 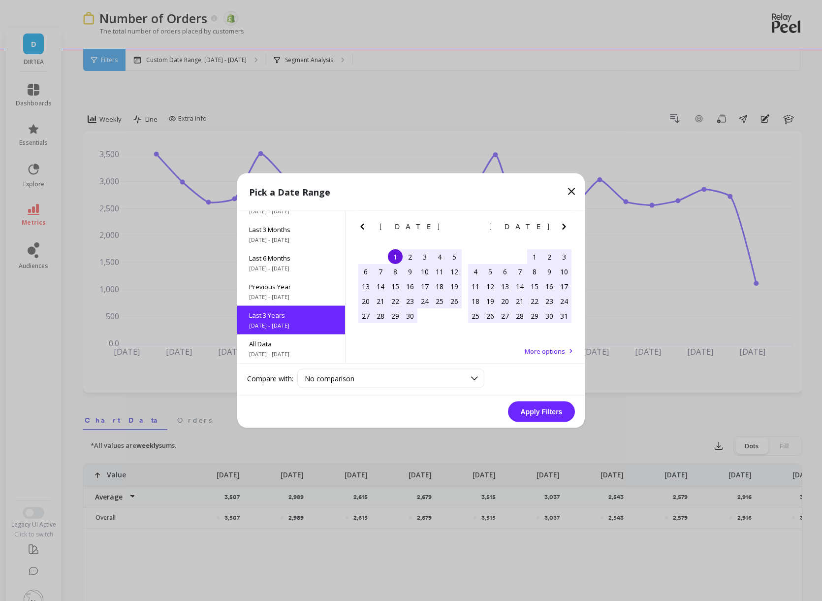 What do you see at coordinates (476, 301) in the screenshot?
I see `div: Choose Sunday, December 18th, 2022` at bounding box center [476, 301].